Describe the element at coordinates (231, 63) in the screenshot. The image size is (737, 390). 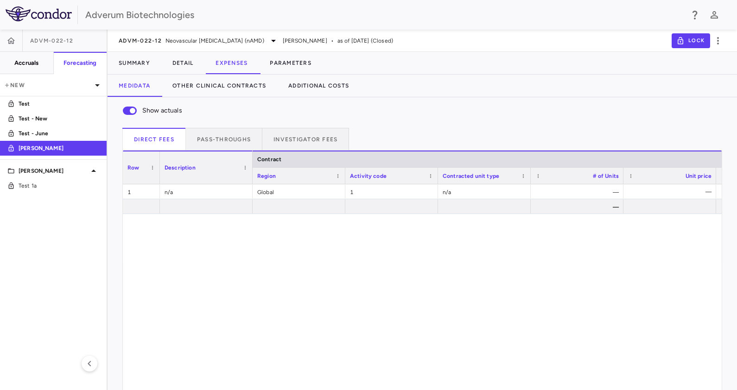
I see `button: Expenses` at that location.